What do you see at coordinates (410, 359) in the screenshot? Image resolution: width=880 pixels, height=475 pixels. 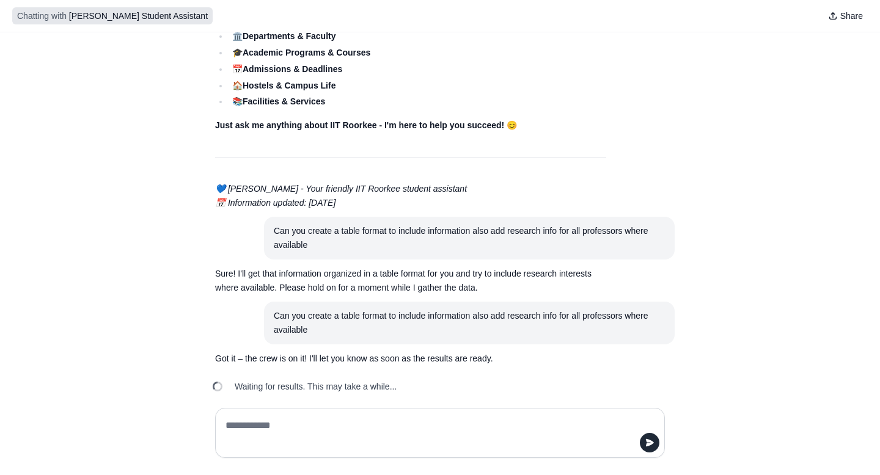 I see `p: Got it – the crew is on it! I'll let you know as soon as the results are ready.` at bounding box center [410, 359].